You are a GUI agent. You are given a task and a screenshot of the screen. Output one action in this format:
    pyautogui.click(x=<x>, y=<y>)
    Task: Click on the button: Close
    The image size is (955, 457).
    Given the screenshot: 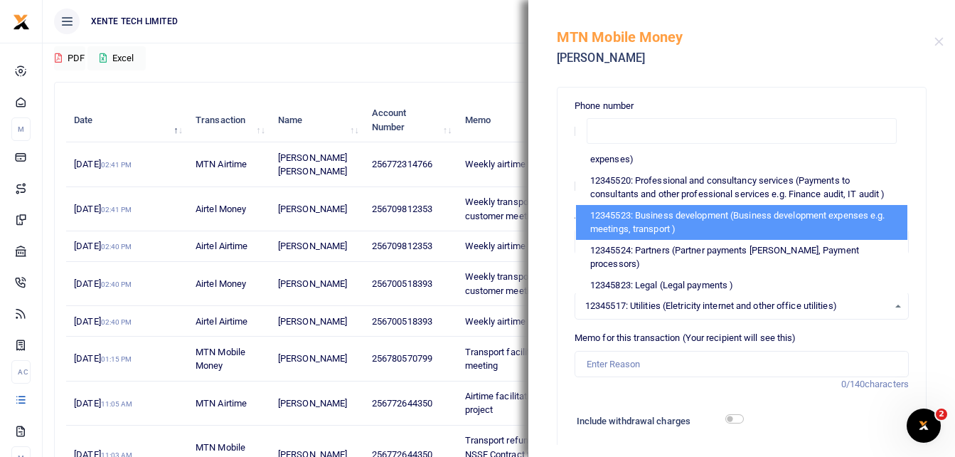 What is the action you would take?
    pyautogui.click(x=939, y=41)
    